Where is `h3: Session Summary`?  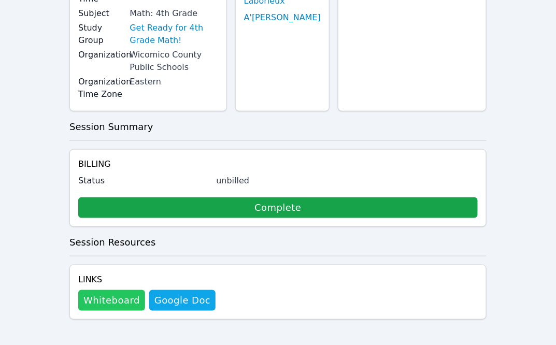 h3: Session Summary is located at coordinates (278, 127).